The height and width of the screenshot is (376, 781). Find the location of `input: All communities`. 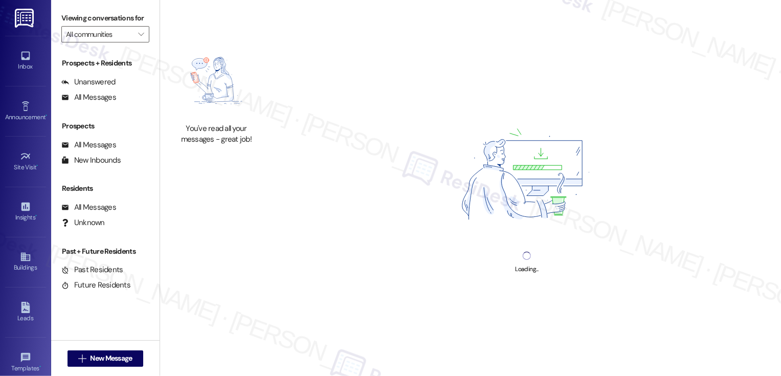

input: All communities is located at coordinates (99, 34).